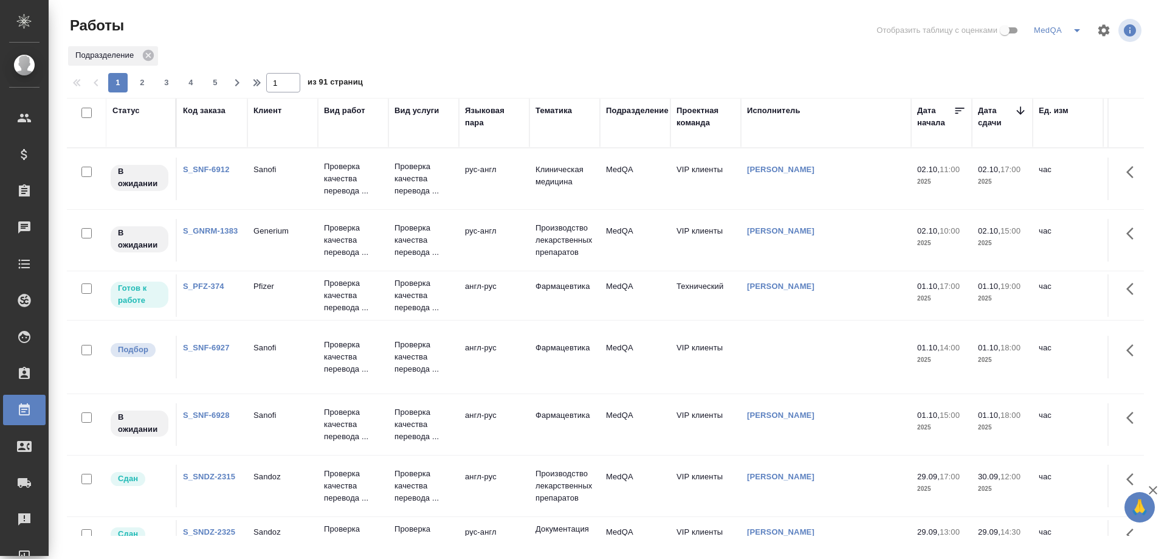  I want to click on p: 18:00, so click(1010, 347).